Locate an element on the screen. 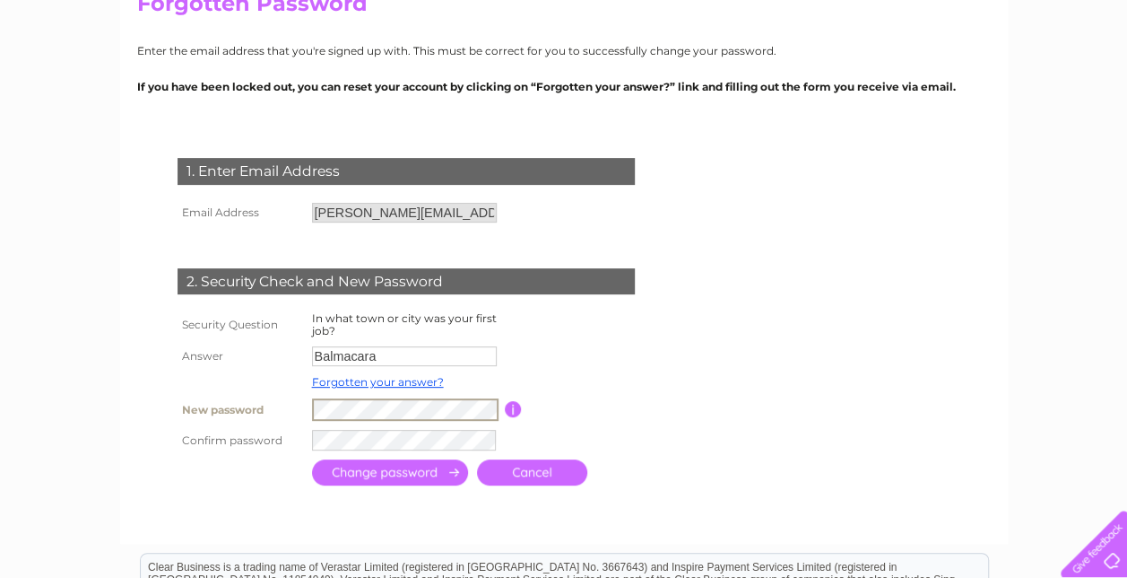 Image resolution: width=1127 pixels, height=578 pixels. th: Confirm password is located at coordinates (240, 439).